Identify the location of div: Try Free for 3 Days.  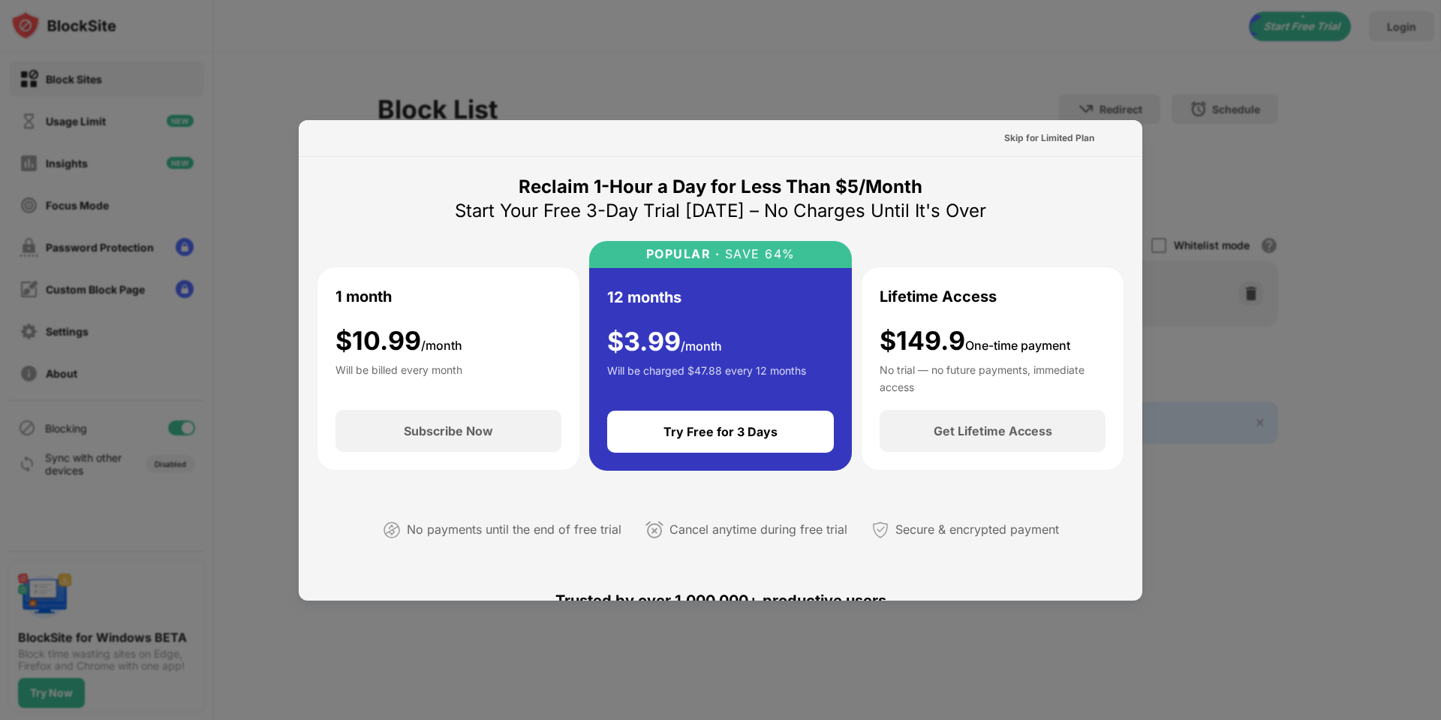
(721, 432).